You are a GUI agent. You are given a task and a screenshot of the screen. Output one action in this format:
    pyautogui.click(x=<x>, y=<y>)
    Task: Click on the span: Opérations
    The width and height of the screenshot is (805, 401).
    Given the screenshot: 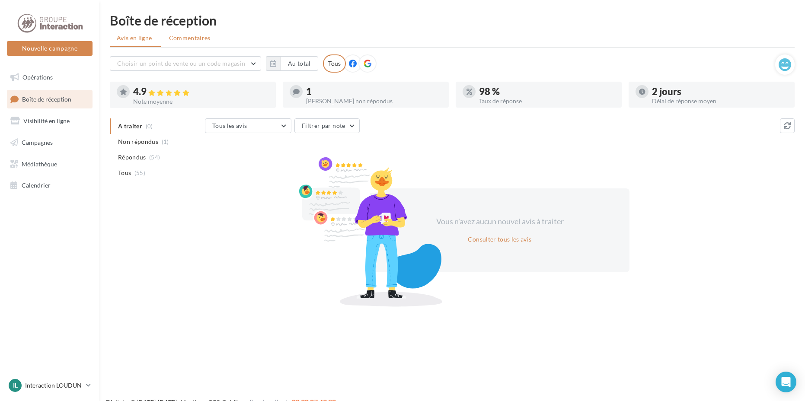 What is the action you would take?
    pyautogui.click(x=38, y=77)
    